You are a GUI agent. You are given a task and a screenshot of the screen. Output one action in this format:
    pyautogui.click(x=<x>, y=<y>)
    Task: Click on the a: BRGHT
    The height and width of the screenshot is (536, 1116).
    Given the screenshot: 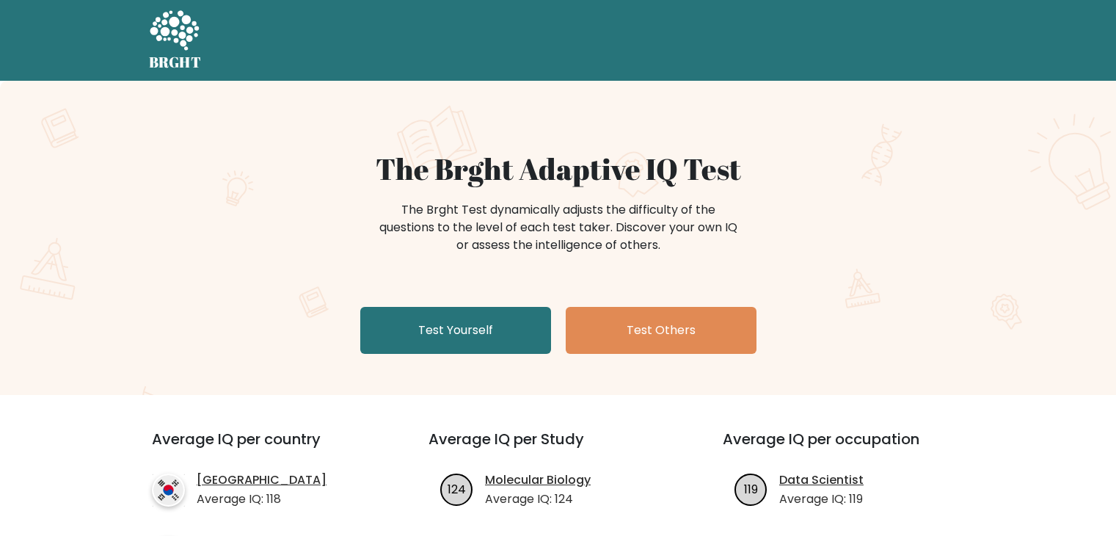 What is the action you would take?
    pyautogui.click(x=175, y=40)
    